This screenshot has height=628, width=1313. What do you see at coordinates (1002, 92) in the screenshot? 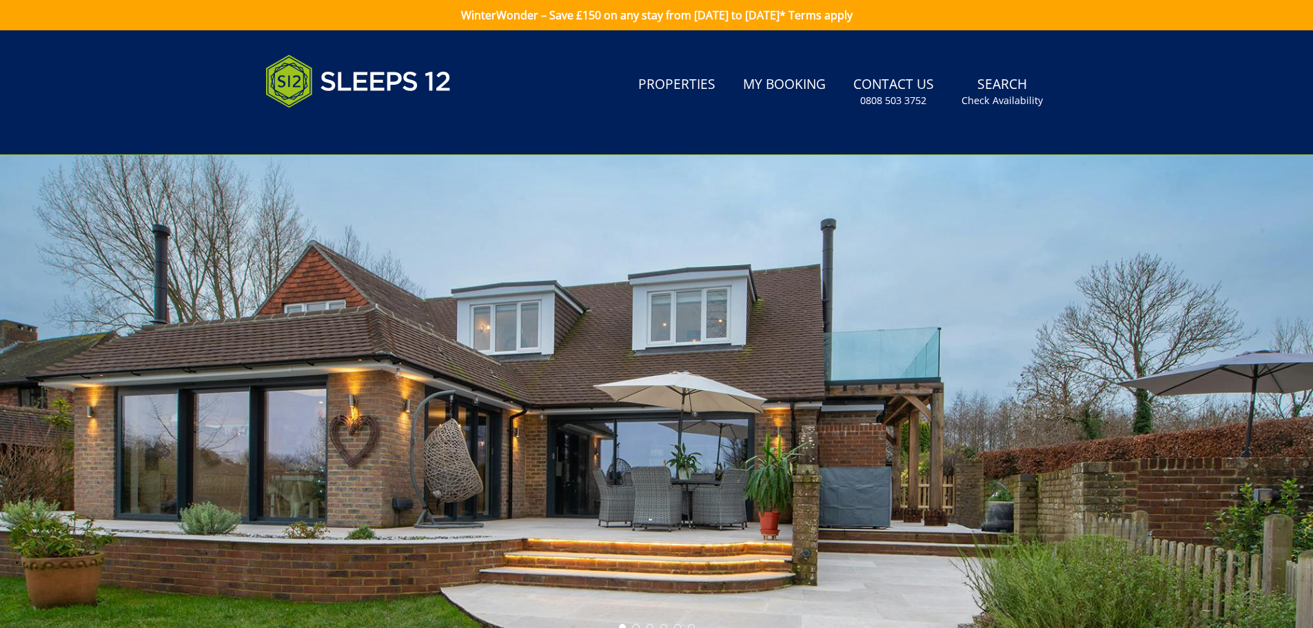
I see `a: SearchCheck Availability` at bounding box center [1002, 92].